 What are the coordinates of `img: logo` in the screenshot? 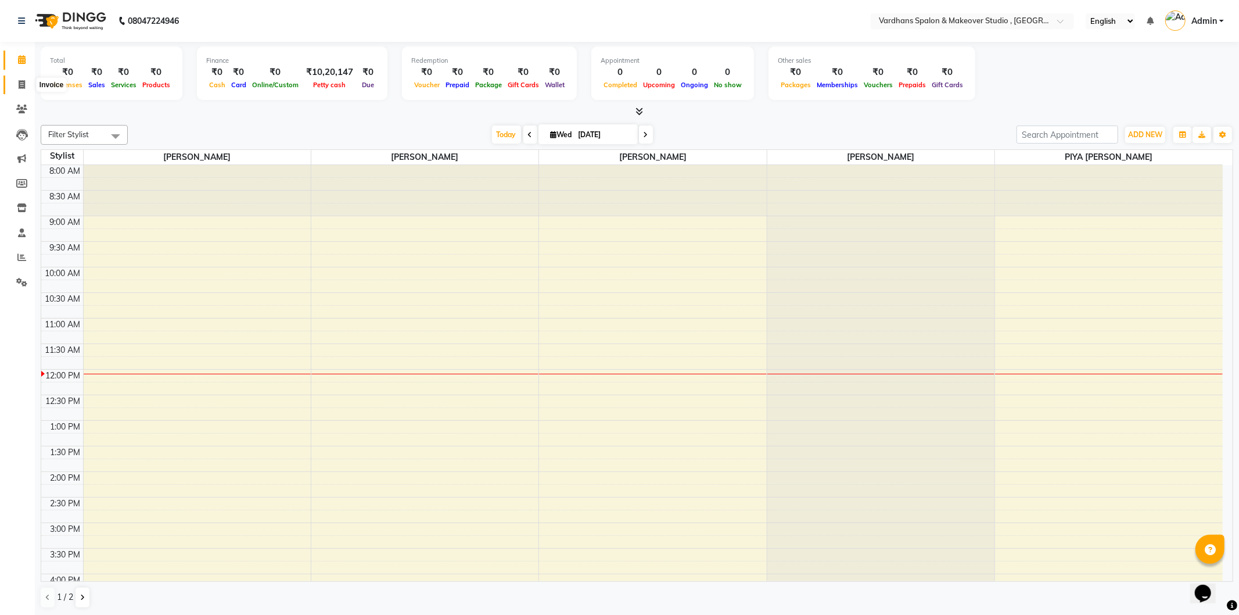 It's located at (69, 21).